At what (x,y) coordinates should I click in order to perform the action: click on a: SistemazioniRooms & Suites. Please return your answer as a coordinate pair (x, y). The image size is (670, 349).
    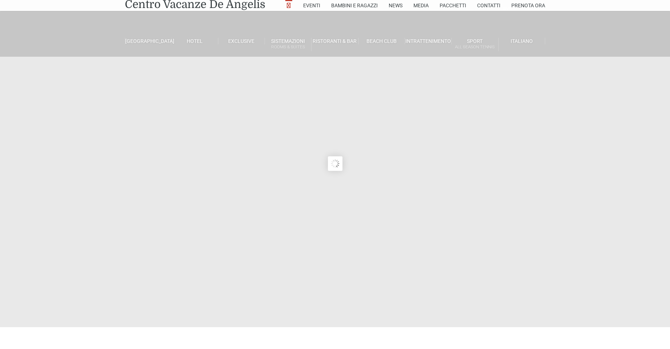
    Looking at the image, I should click on (288, 44).